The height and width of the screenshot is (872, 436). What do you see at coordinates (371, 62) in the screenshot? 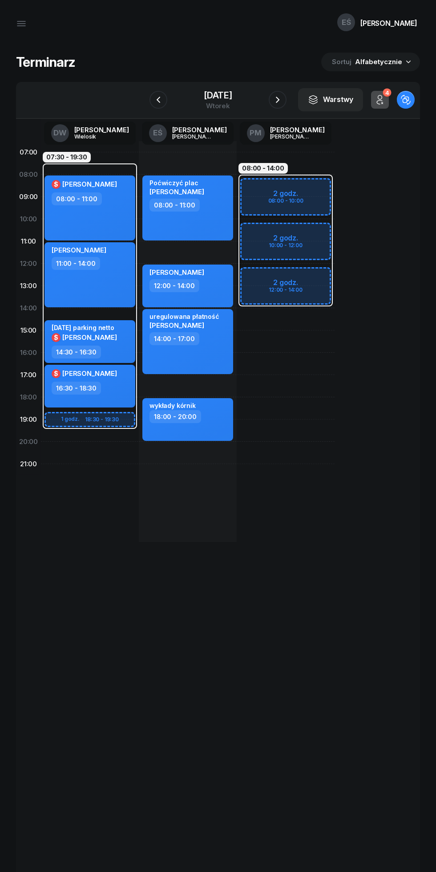
I see `button: Sortuj Alfabetycznie` at bounding box center [371, 62].